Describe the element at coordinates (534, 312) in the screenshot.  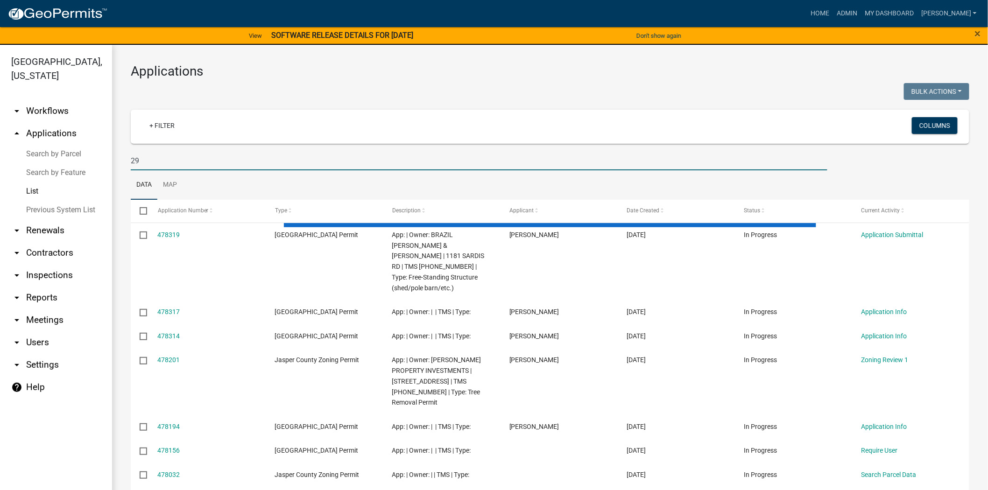
I see `span: Kelly Dale` at that location.